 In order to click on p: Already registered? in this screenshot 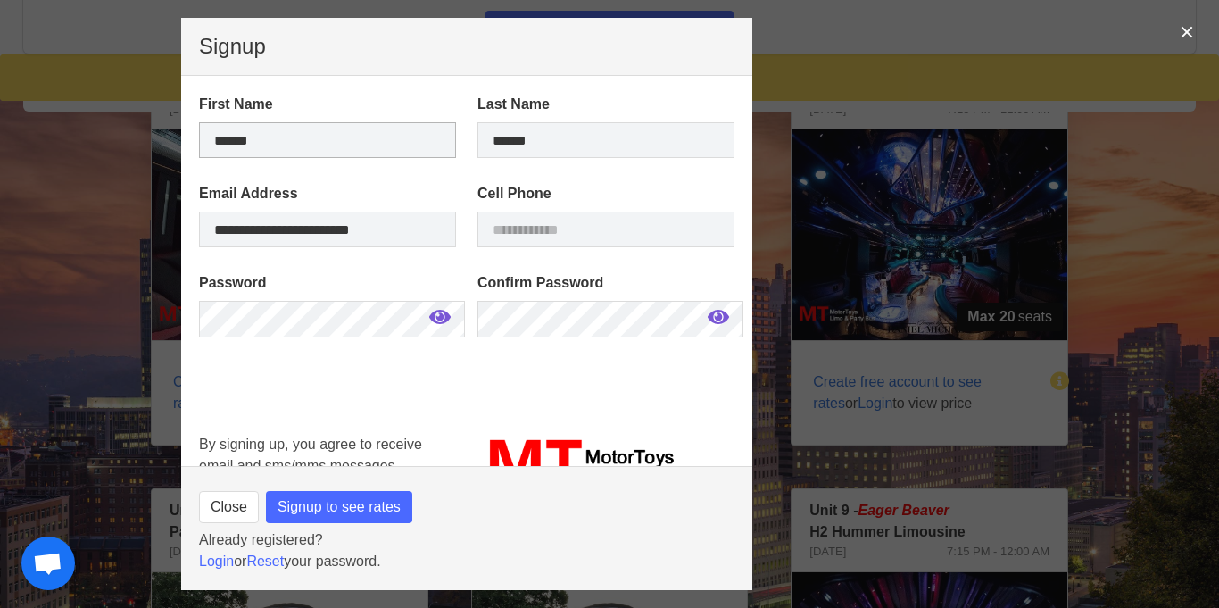, I will do `click(467, 540)`.